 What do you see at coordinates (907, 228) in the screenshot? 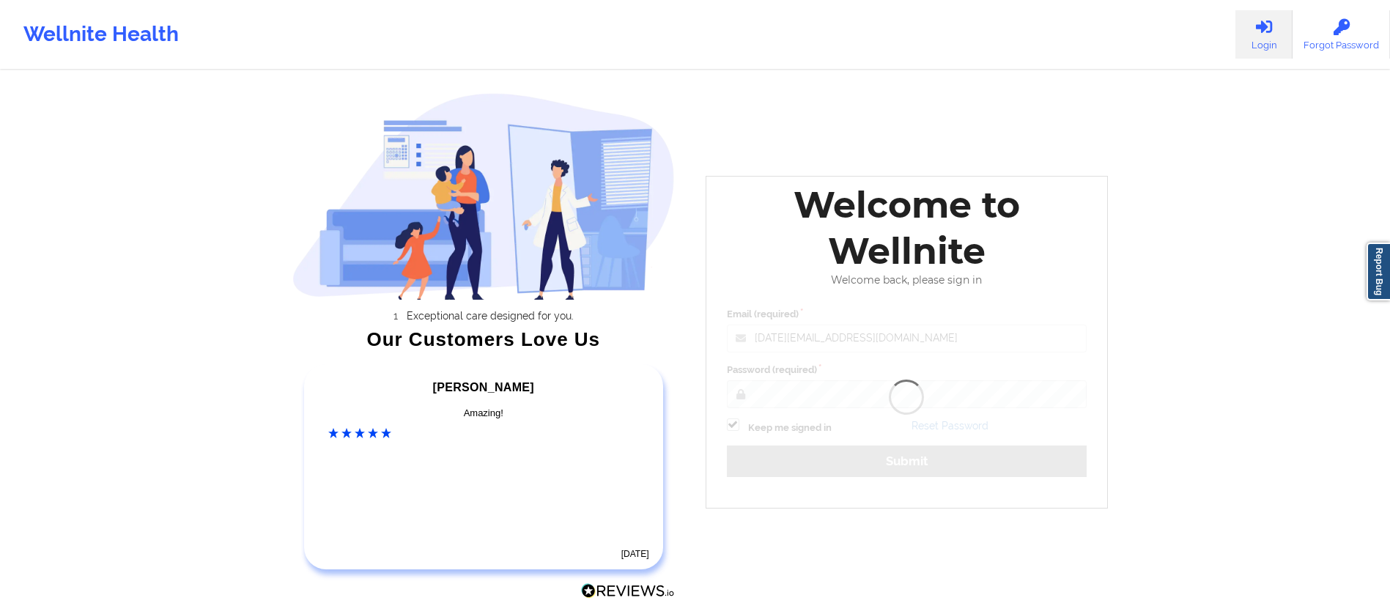
I see `div: Welcome to Wellnite` at bounding box center [907, 228].